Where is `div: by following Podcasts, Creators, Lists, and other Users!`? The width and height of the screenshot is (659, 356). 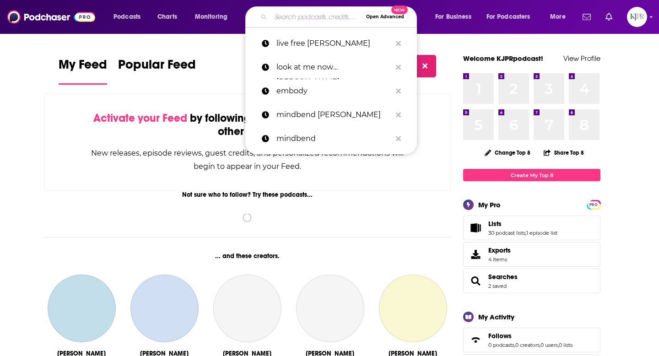 div: by following Podcasts, Creators, Lists, and other Users! is located at coordinates (247, 125).